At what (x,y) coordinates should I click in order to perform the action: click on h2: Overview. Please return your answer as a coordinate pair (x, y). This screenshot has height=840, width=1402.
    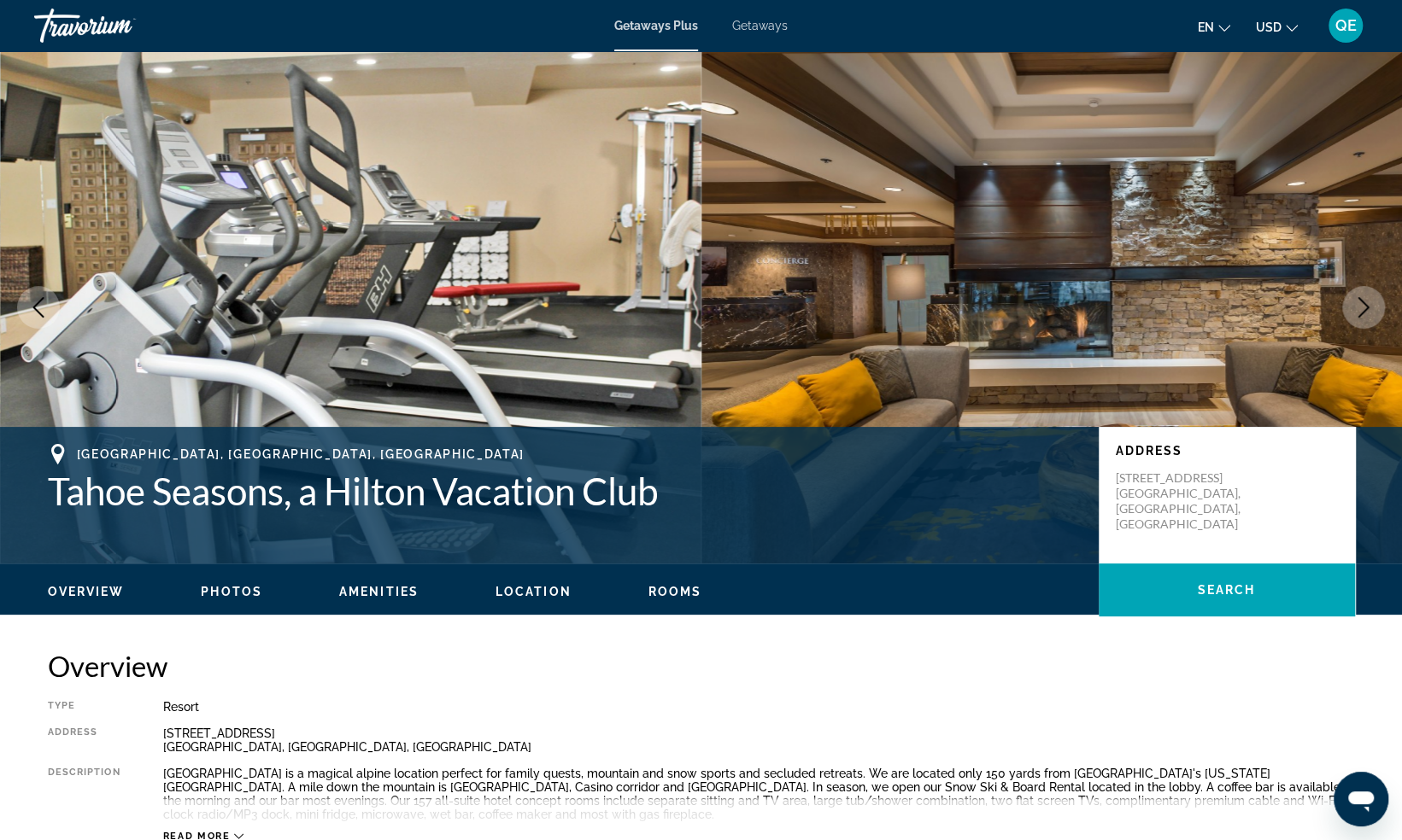
    Looking at the image, I should click on (701, 667).